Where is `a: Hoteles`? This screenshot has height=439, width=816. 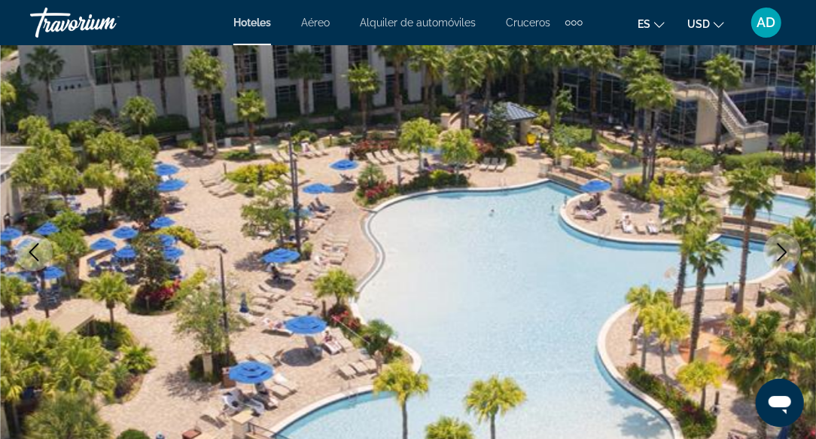 a: Hoteles is located at coordinates (252, 23).